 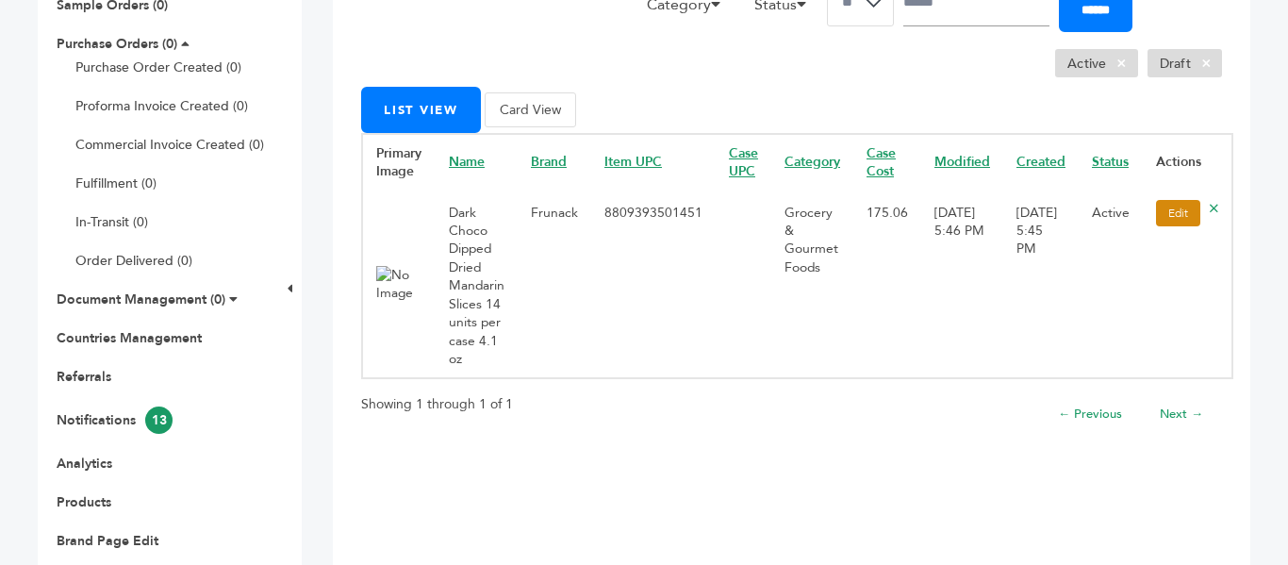 I want to click on td: 8809393501451, so click(x=653, y=285).